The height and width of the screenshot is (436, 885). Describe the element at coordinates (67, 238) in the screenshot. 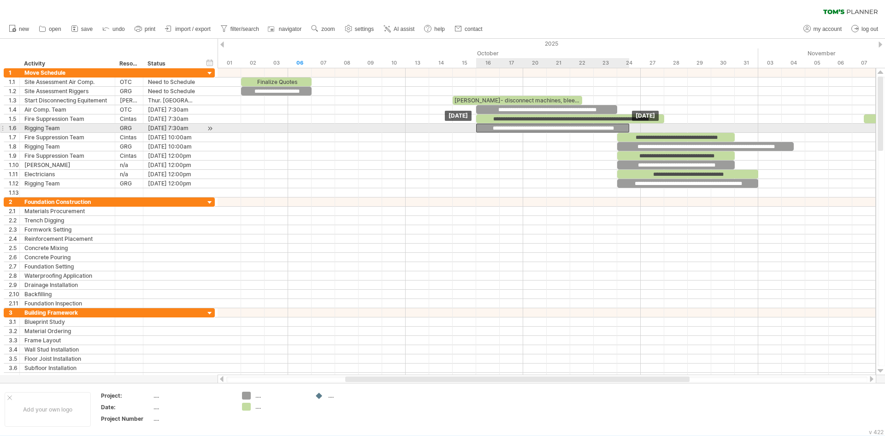

I see `div: Reinforcement Placement` at that location.